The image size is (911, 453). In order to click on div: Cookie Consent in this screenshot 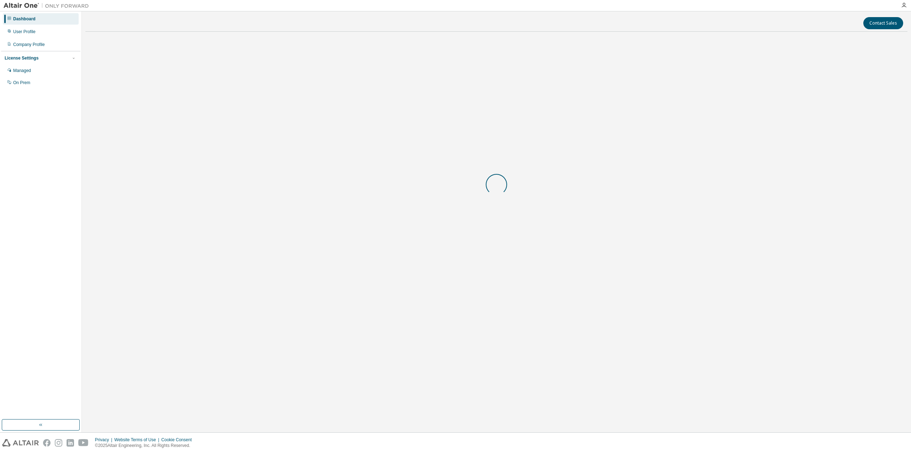, I will do `click(178, 439)`.